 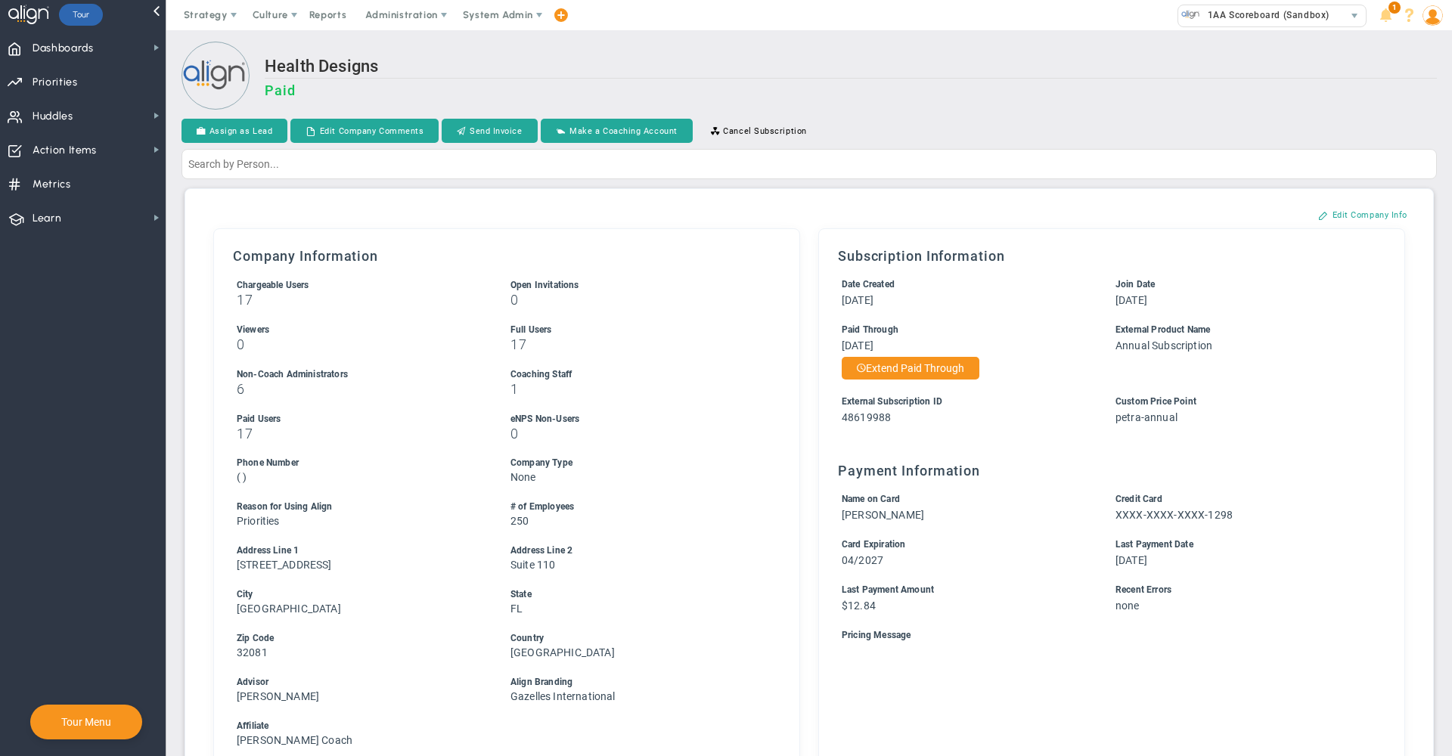 I want to click on span: none, so click(x=1128, y=606).